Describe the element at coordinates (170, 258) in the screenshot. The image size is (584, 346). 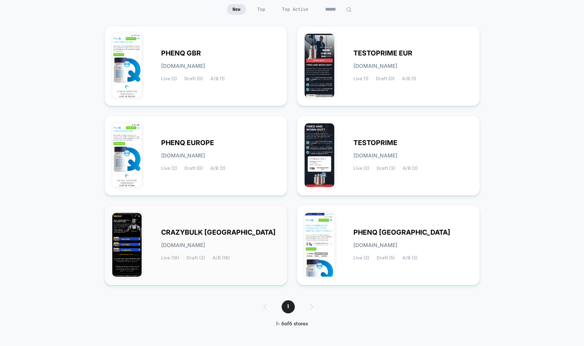
I see `span: Live (18)` at that location.